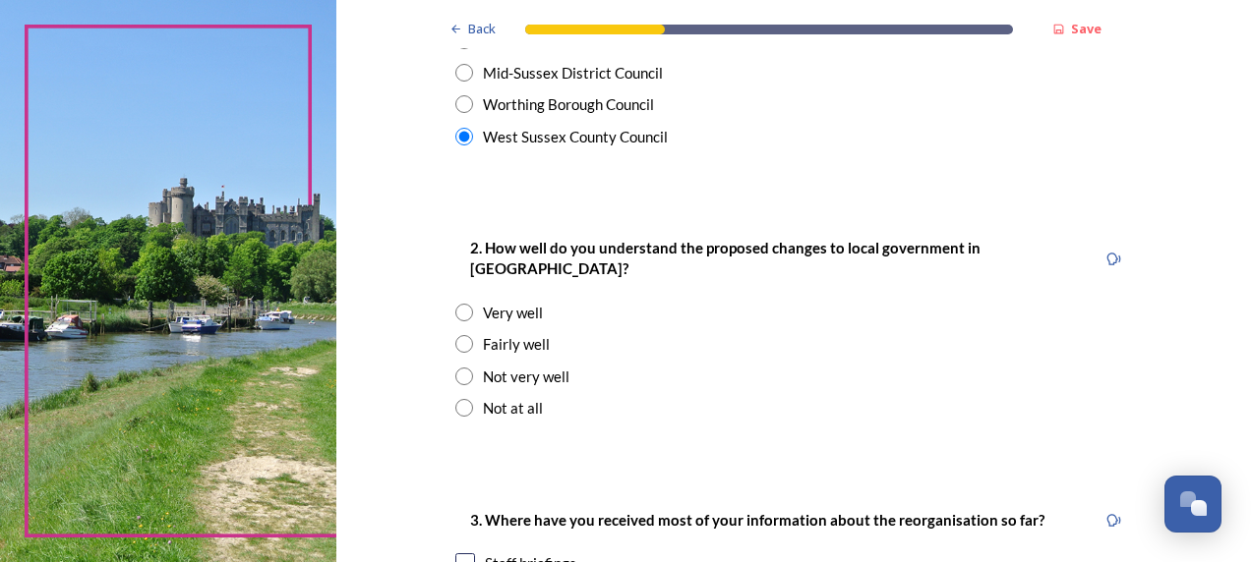  What do you see at coordinates (512, 408) in the screenshot?
I see `div: Not at all` at bounding box center [512, 408].